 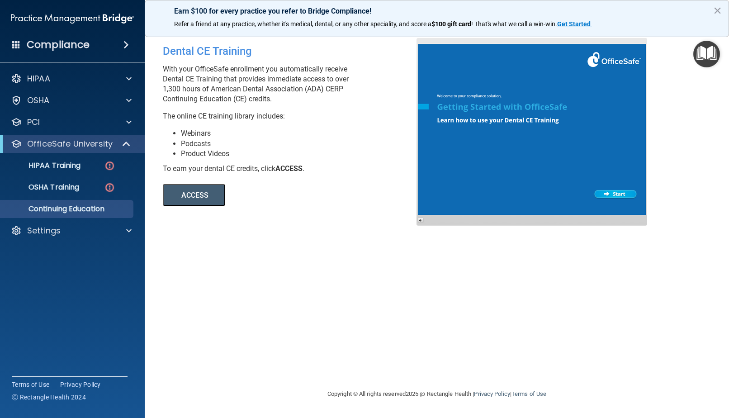 I want to click on strong: Get Started, so click(x=574, y=24).